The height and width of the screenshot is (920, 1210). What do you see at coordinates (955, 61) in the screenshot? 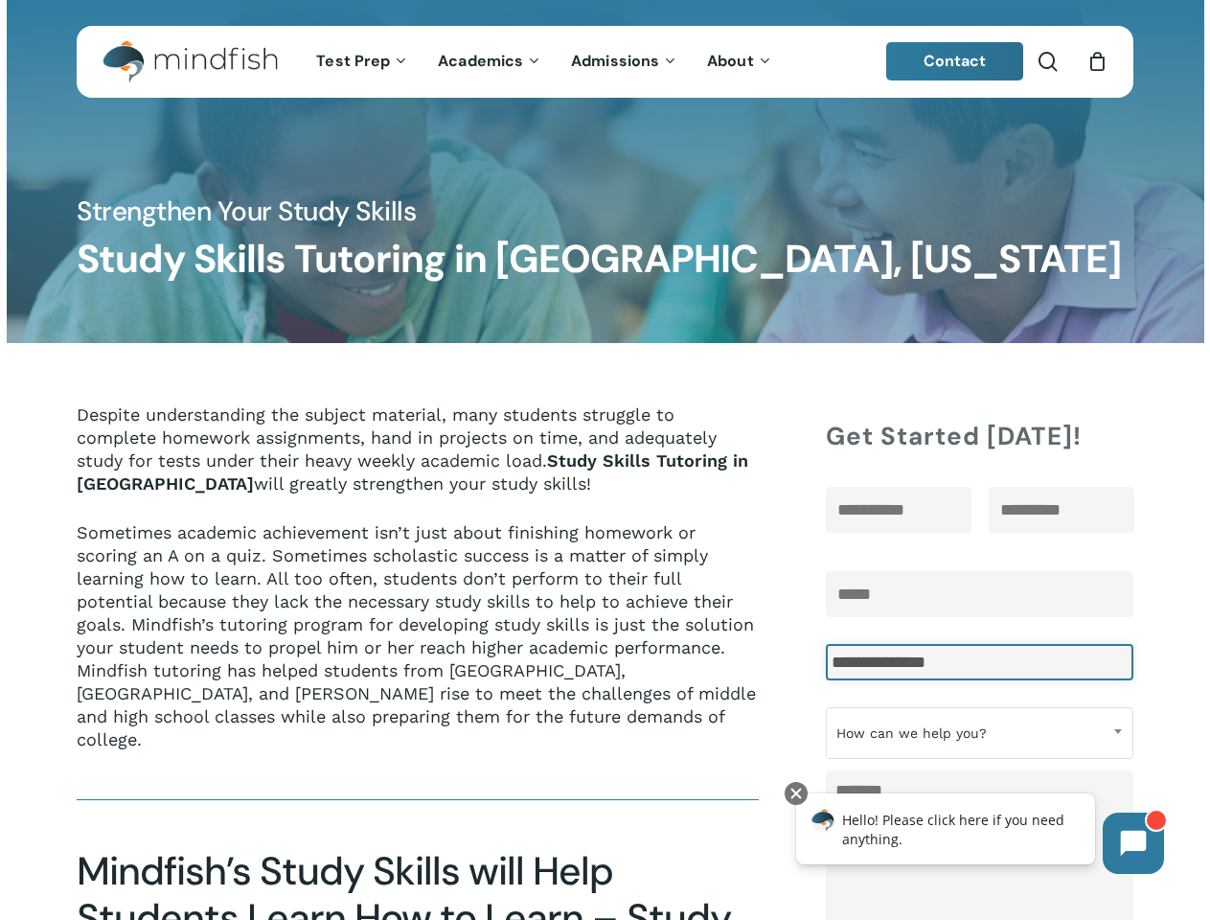
I see `a: Contact` at bounding box center [955, 61].